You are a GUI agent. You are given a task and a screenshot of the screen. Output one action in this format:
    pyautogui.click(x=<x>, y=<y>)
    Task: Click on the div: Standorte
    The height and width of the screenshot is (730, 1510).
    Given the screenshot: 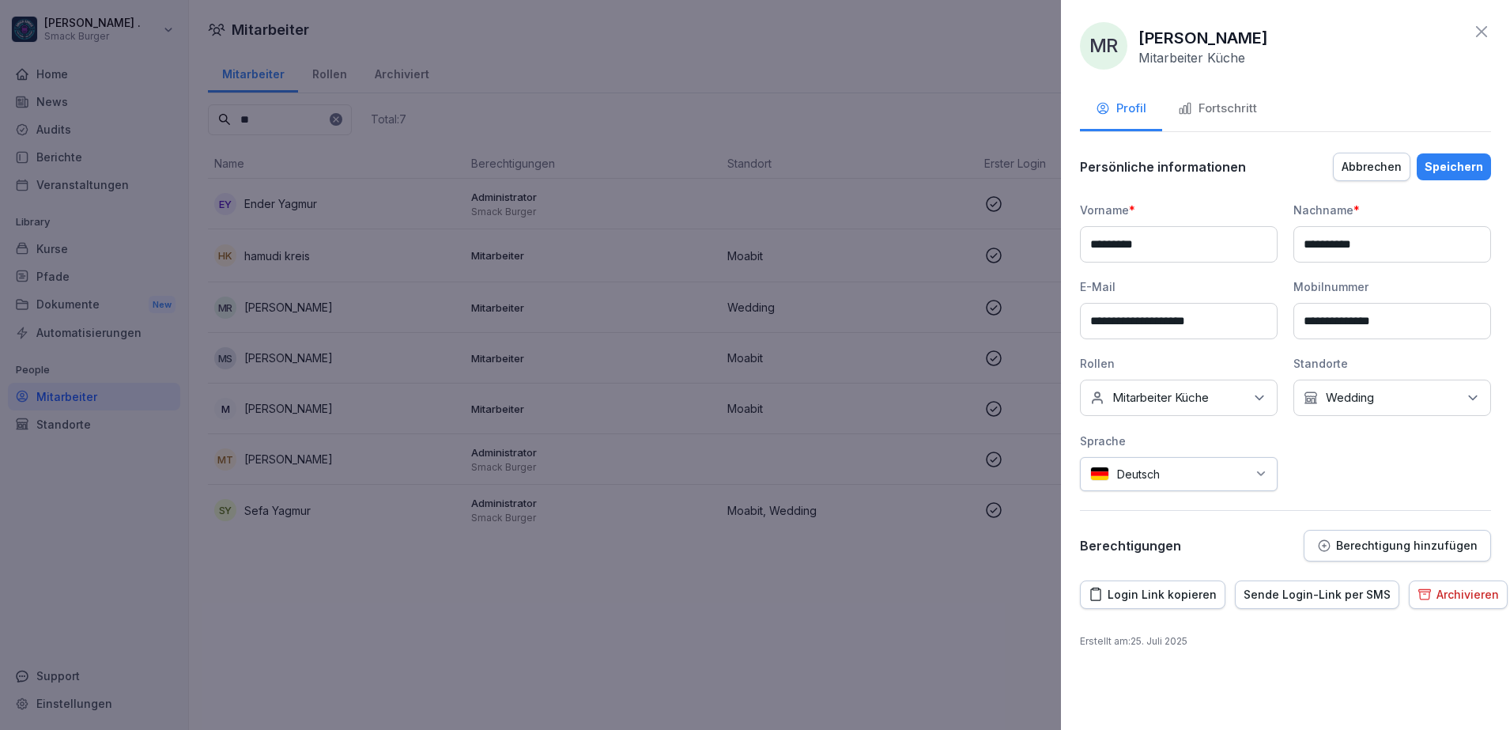 What is the action you would take?
    pyautogui.click(x=1392, y=363)
    